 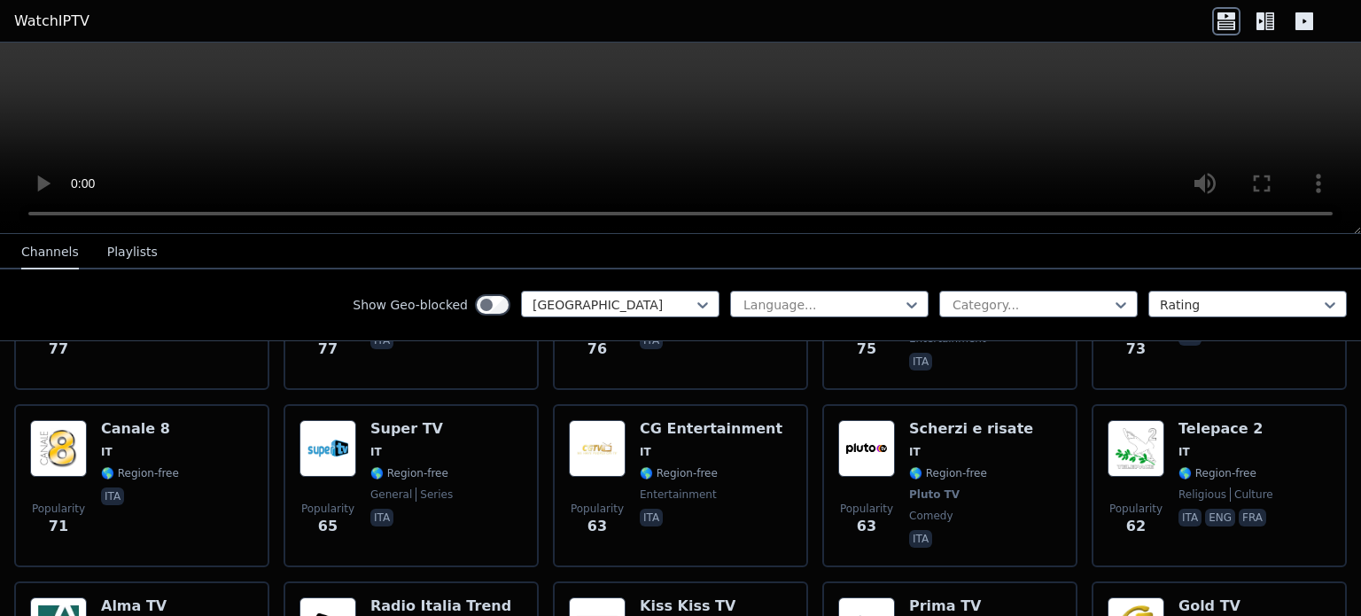 What do you see at coordinates (1136, 449) in the screenshot?
I see `img: Telepace 2` at bounding box center [1136, 449].